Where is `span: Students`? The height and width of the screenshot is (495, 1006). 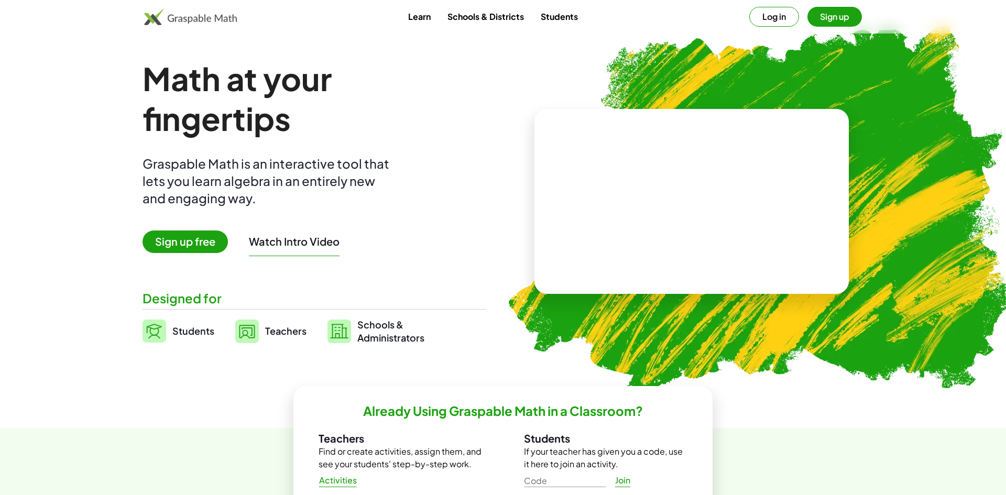
span: Students is located at coordinates (193, 330).